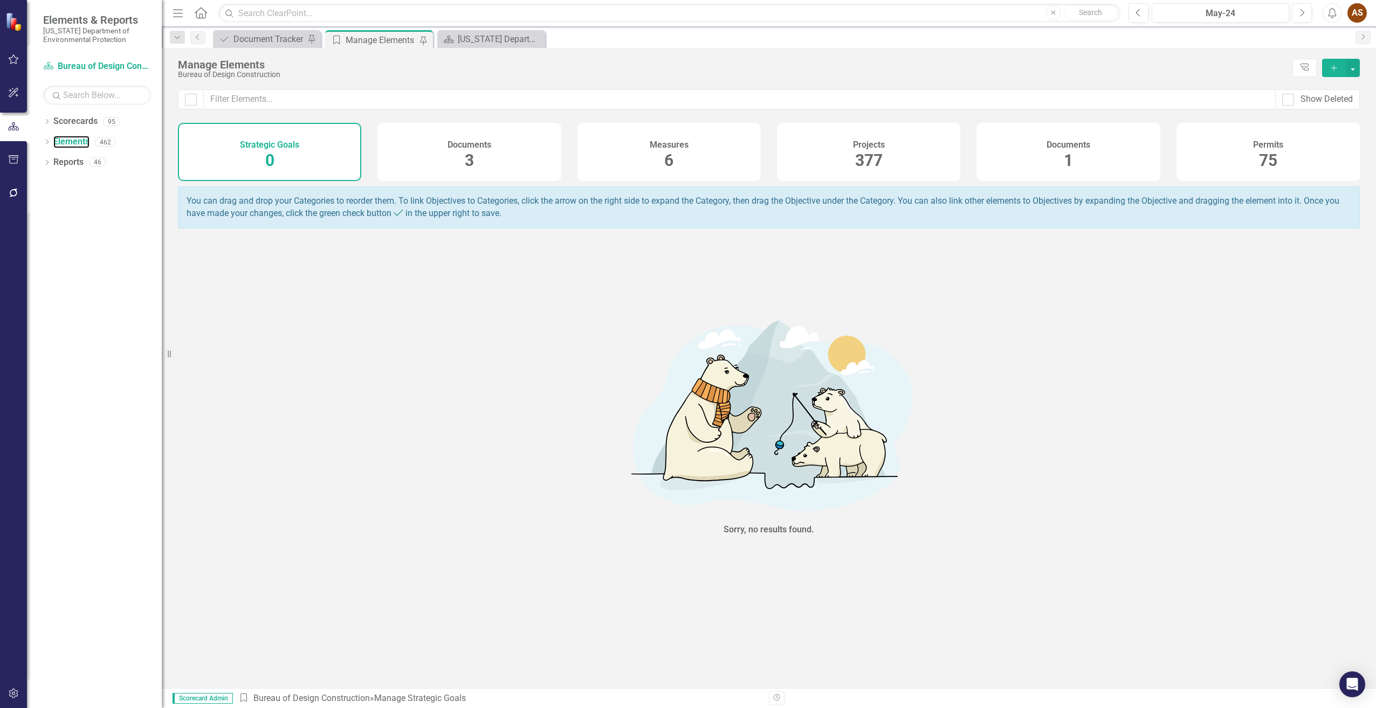 The height and width of the screenshot is (708, 1376). Describe the element at coordinates (15, 21) in the screenshot. I see `img: ClearPoint Strategy` at that location.